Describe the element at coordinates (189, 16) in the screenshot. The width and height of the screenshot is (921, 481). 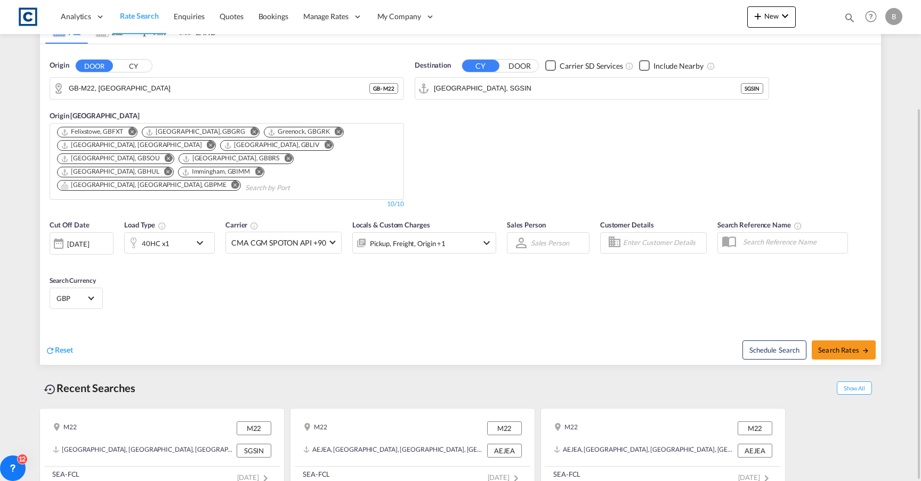
I see `span: Enquiries` at that location.